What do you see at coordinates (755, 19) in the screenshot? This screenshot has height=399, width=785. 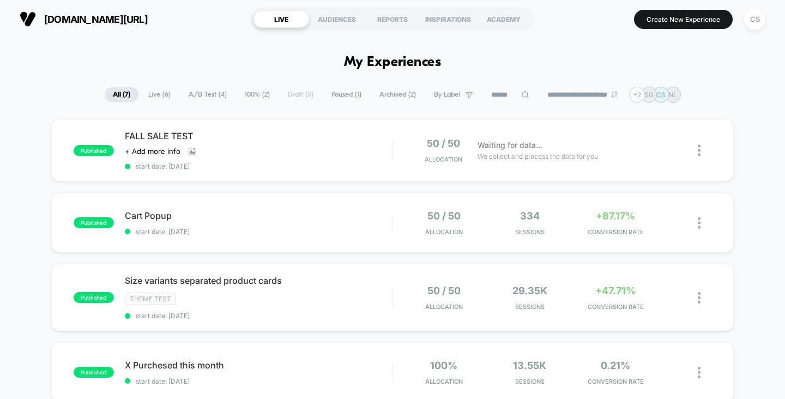 I see `button: CS` at bounding box center [755, 19].